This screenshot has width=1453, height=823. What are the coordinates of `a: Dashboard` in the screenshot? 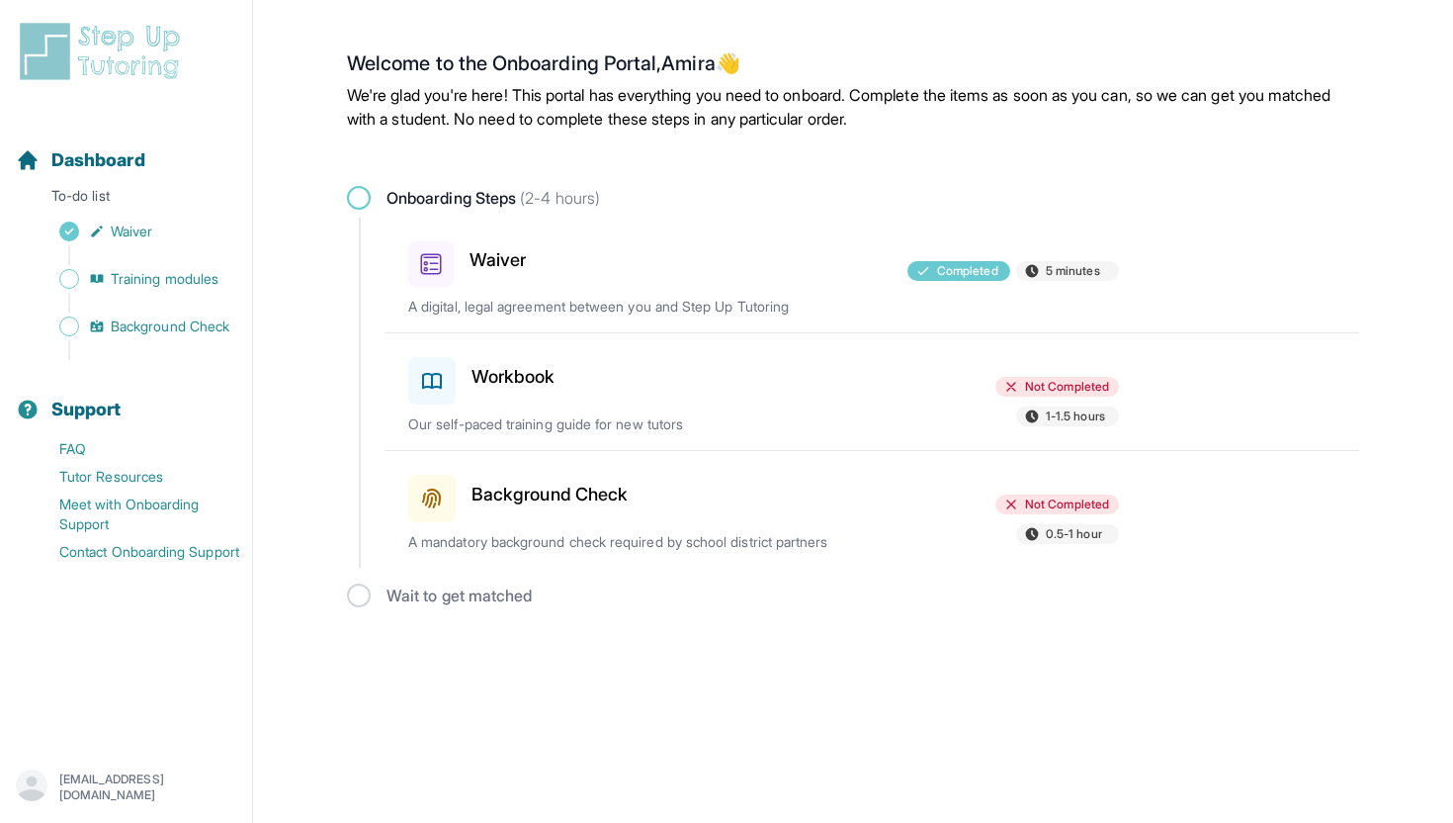 It's located at (80, 160).